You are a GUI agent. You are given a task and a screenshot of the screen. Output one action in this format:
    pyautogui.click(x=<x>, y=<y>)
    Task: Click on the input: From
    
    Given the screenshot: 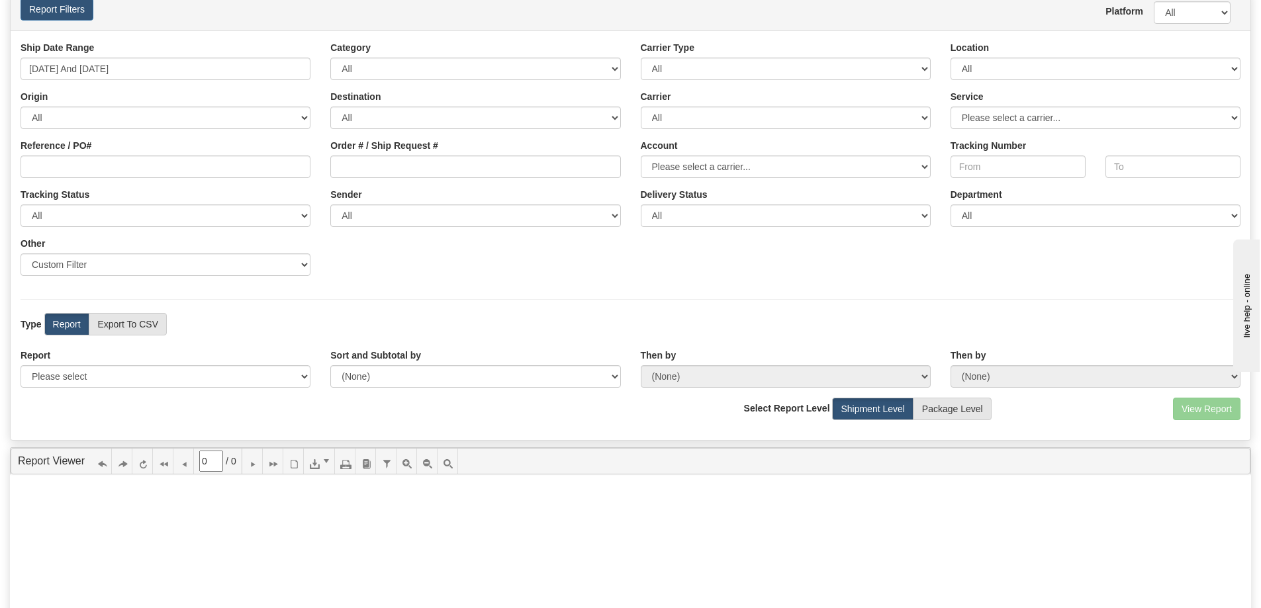 What is the action you would take?
    pyautogui.click(x=1018, y=167)
    